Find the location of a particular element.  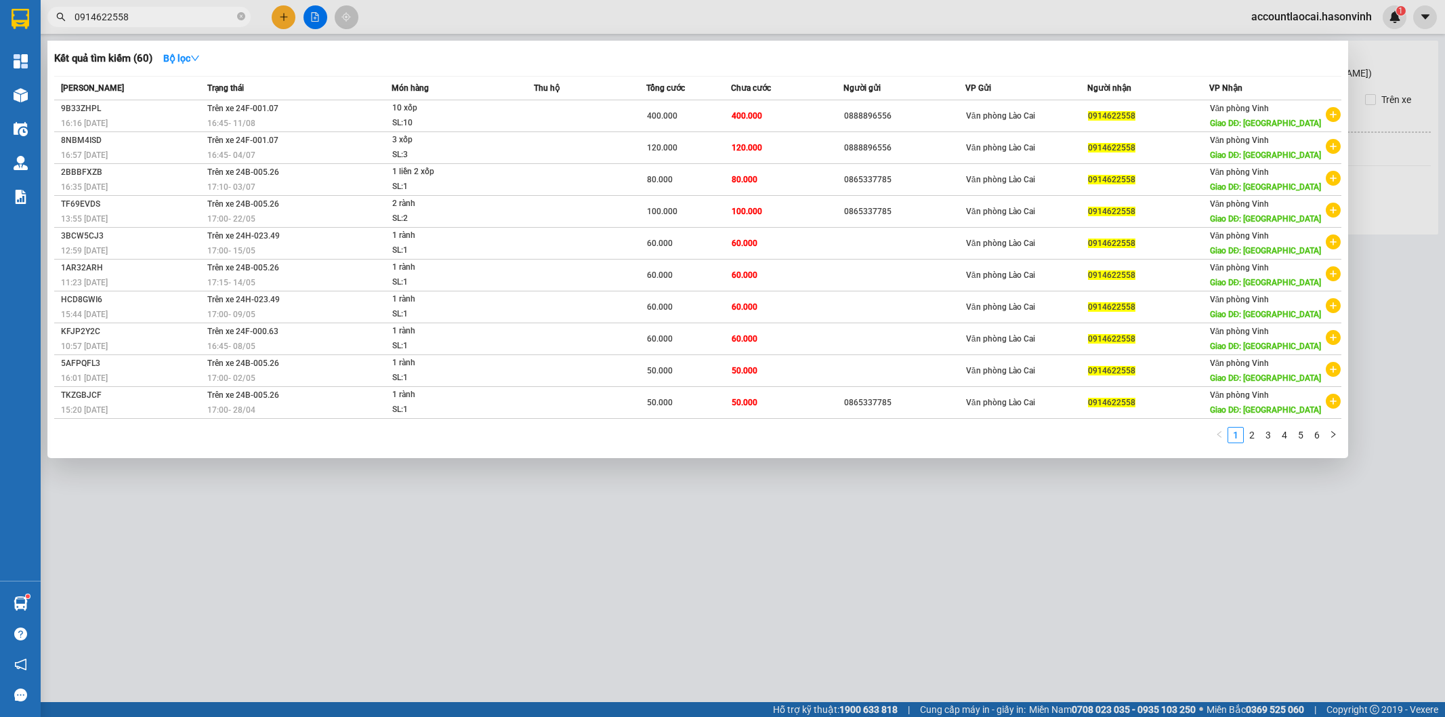

span: 80.000 is located at coordinates (660, 179).